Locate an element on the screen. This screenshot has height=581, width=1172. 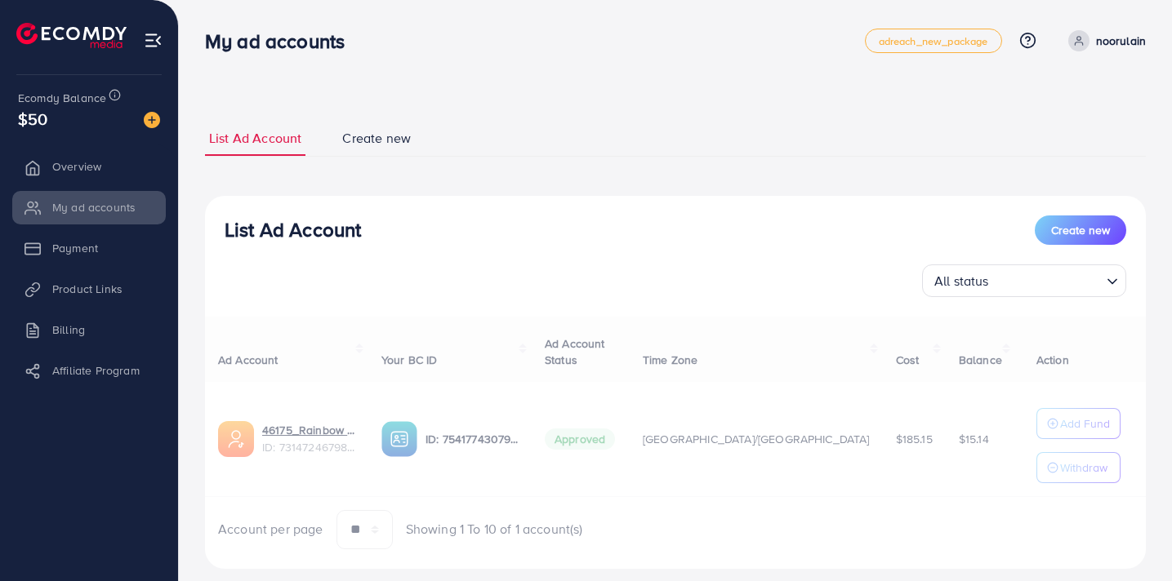
span: adreach_new_package is located at coordinates (933, 41).